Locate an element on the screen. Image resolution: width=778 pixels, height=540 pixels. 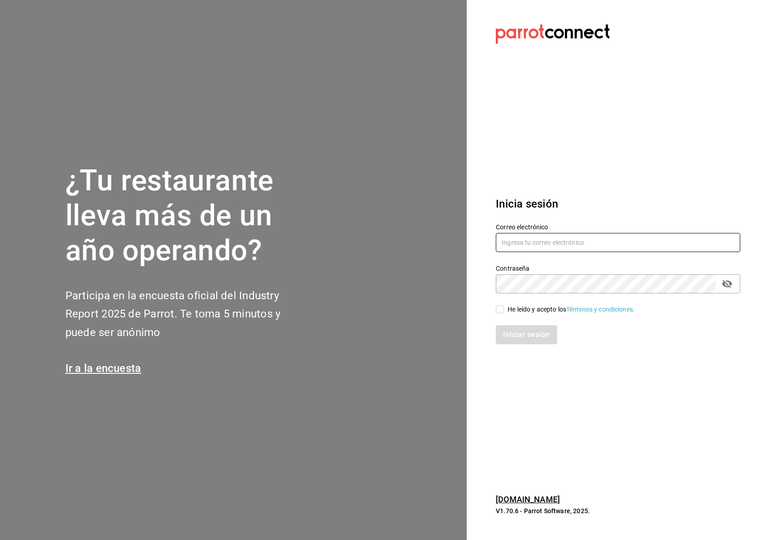
div: He leído y acepto los is located at coordinates (571, 309).